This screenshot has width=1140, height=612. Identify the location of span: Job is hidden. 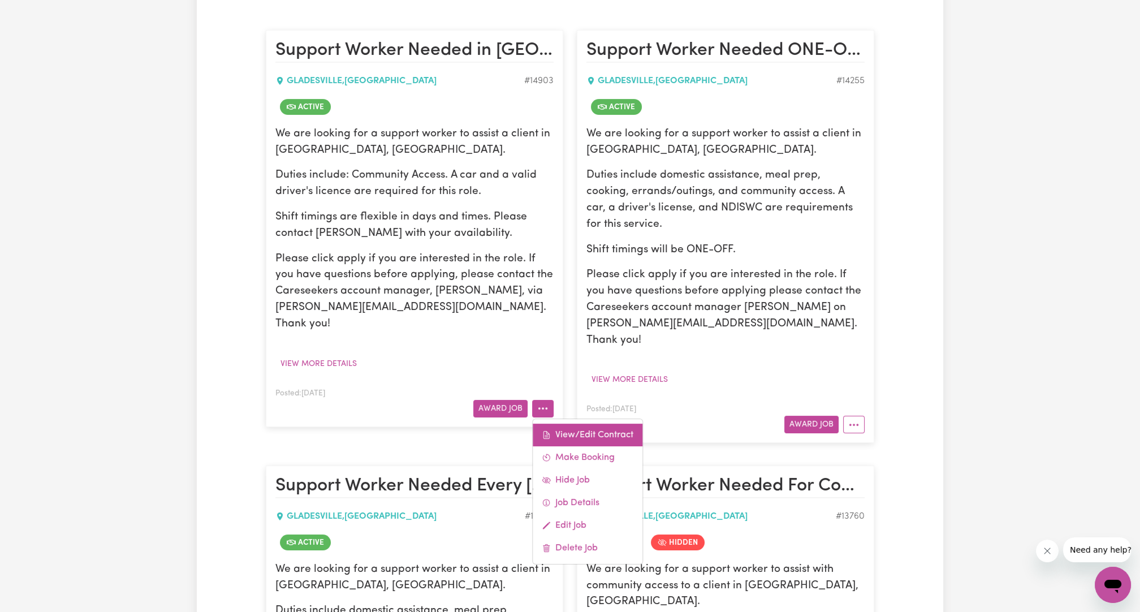
(678, 543).